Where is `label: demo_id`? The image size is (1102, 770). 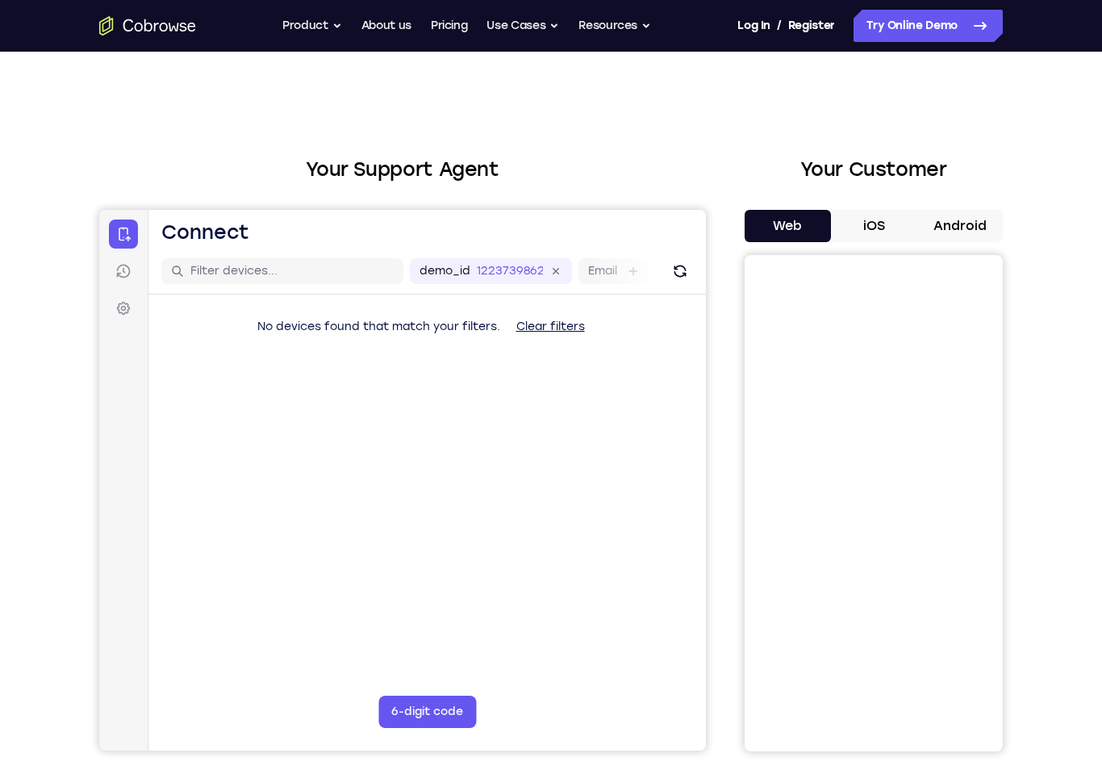 label: demo_id is located at coordinates (345, 61).